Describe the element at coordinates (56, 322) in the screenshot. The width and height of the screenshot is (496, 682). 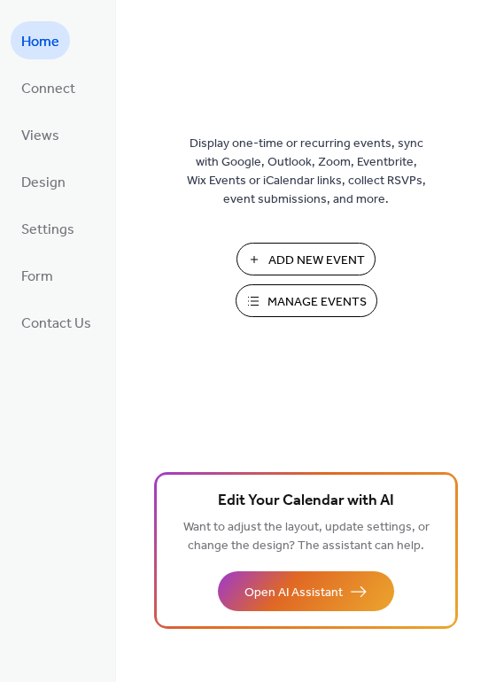
I see `a: Contact Us` at that location.